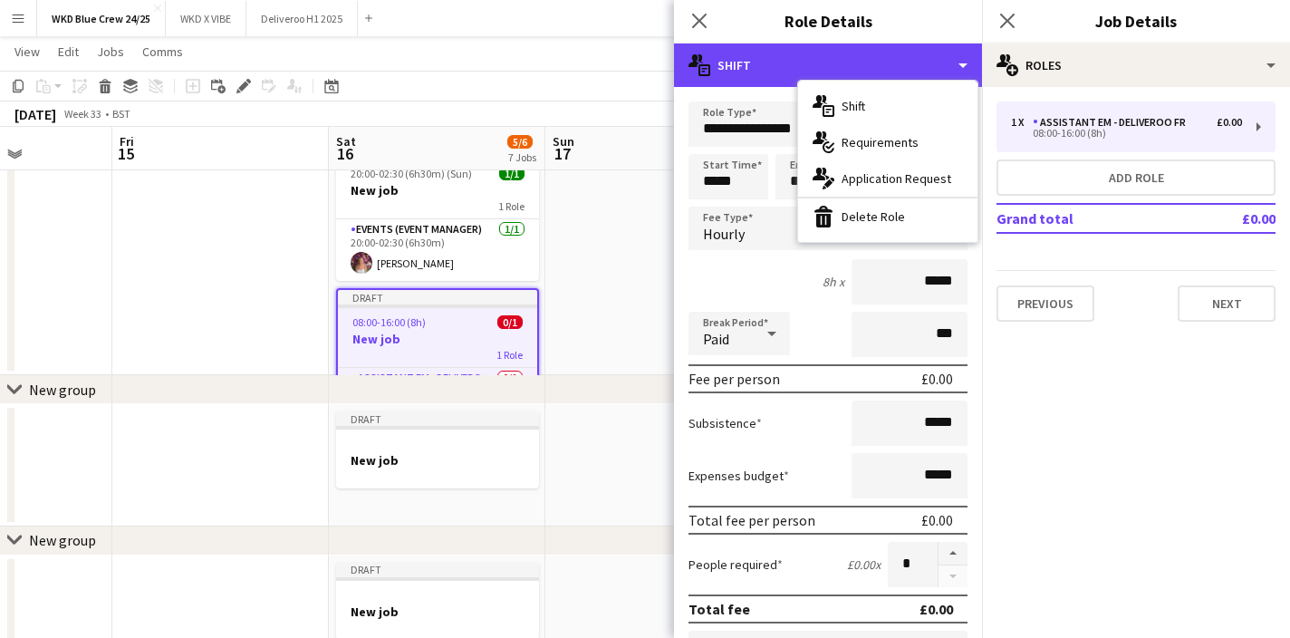 Image resolution: width=1290 pixels, height=638 pixels. What do you see at coordinates (736, 564) in the screenshot?
I see `label: People required` at bounding box center [736, 564].